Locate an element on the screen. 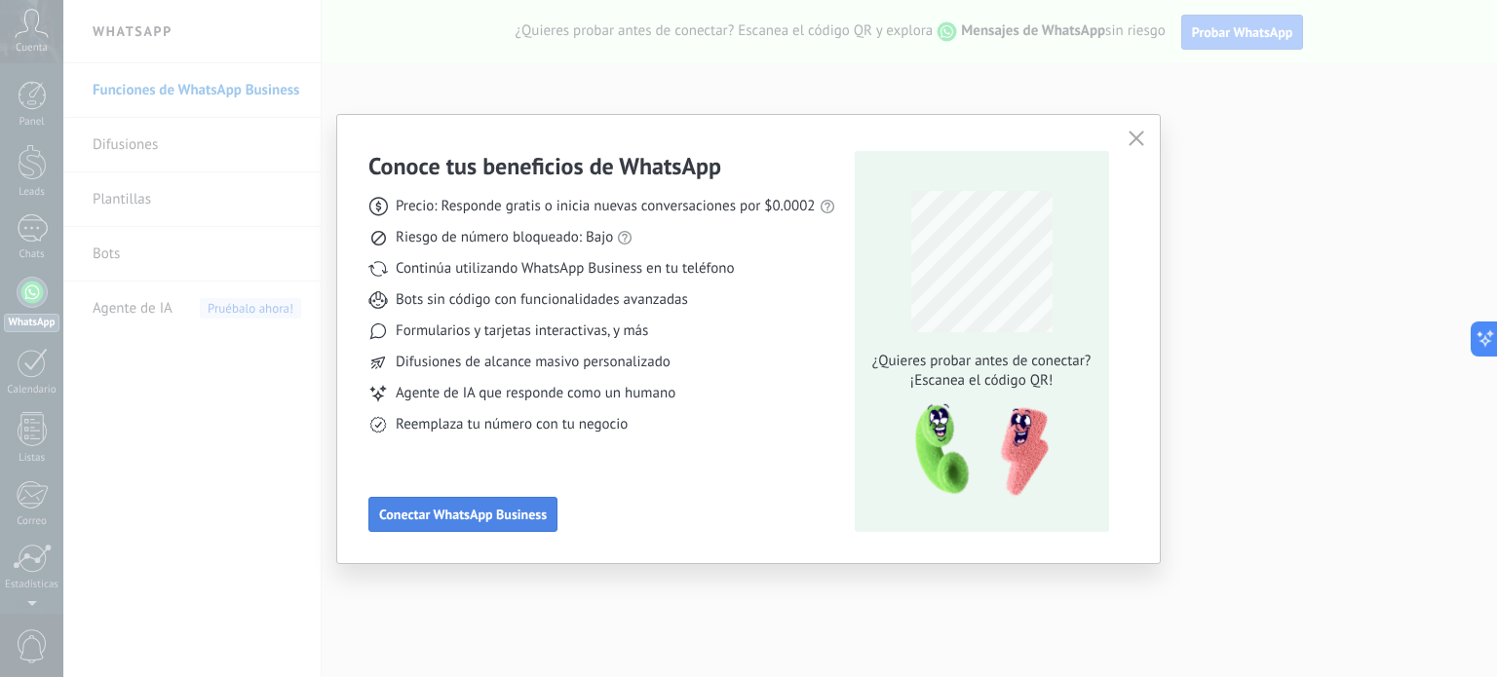 Image resolution: width=1497 pixels, height=677 pixels. span: Continúa utilizando WhatsApp Business en tu teléfono is located at coordinates (564, 269).